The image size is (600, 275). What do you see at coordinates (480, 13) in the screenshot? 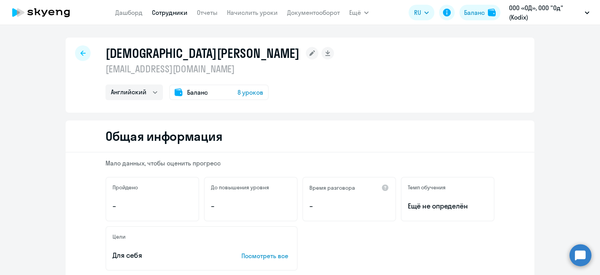
I see `a: Балансbalance` at bounding box center [480, 13].